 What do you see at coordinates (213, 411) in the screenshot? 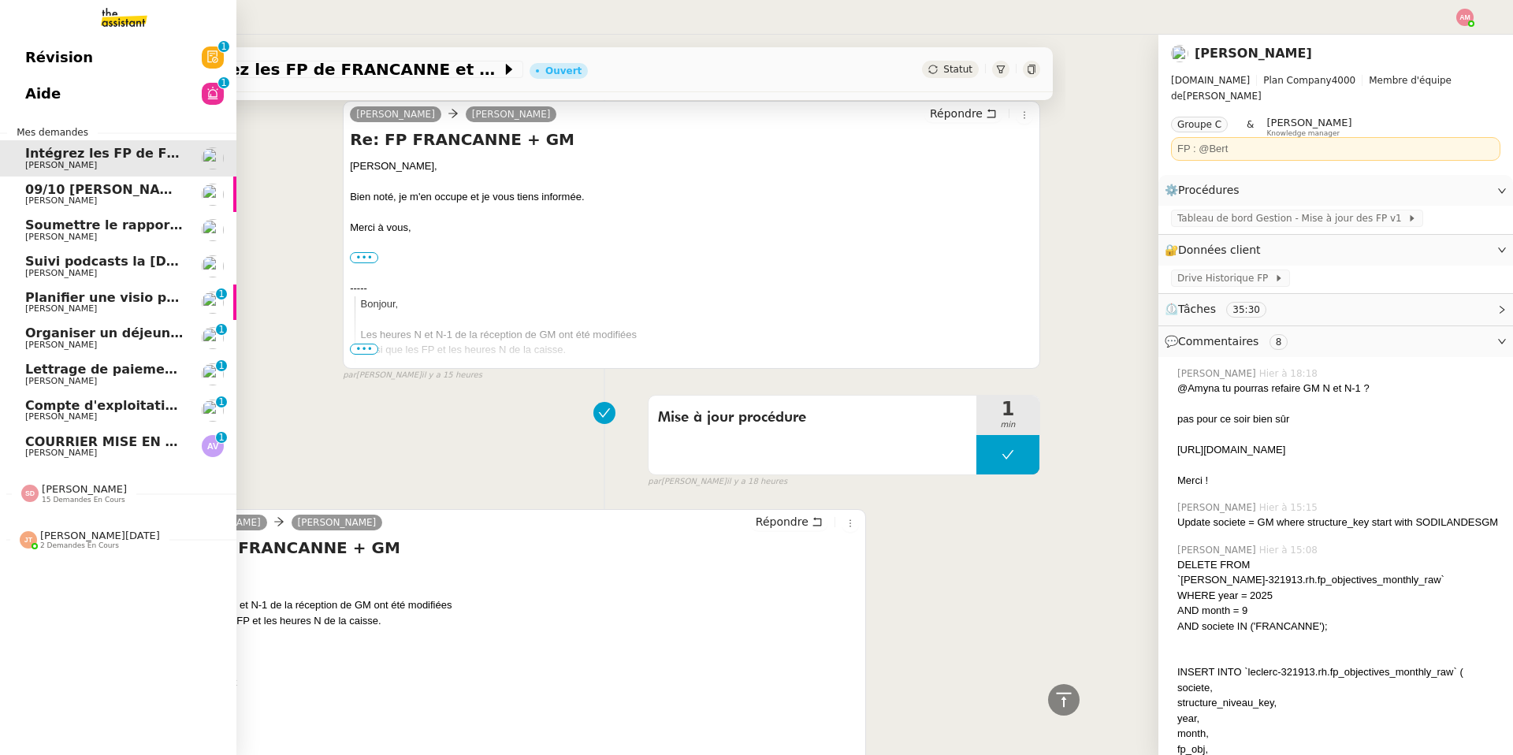
I see `img: users%2FAXgjBsdPtrYuxuZvIJjRexEdqnq2%2Favatar%2F1599931753966.jpeg` at bounding box center [213, 411].